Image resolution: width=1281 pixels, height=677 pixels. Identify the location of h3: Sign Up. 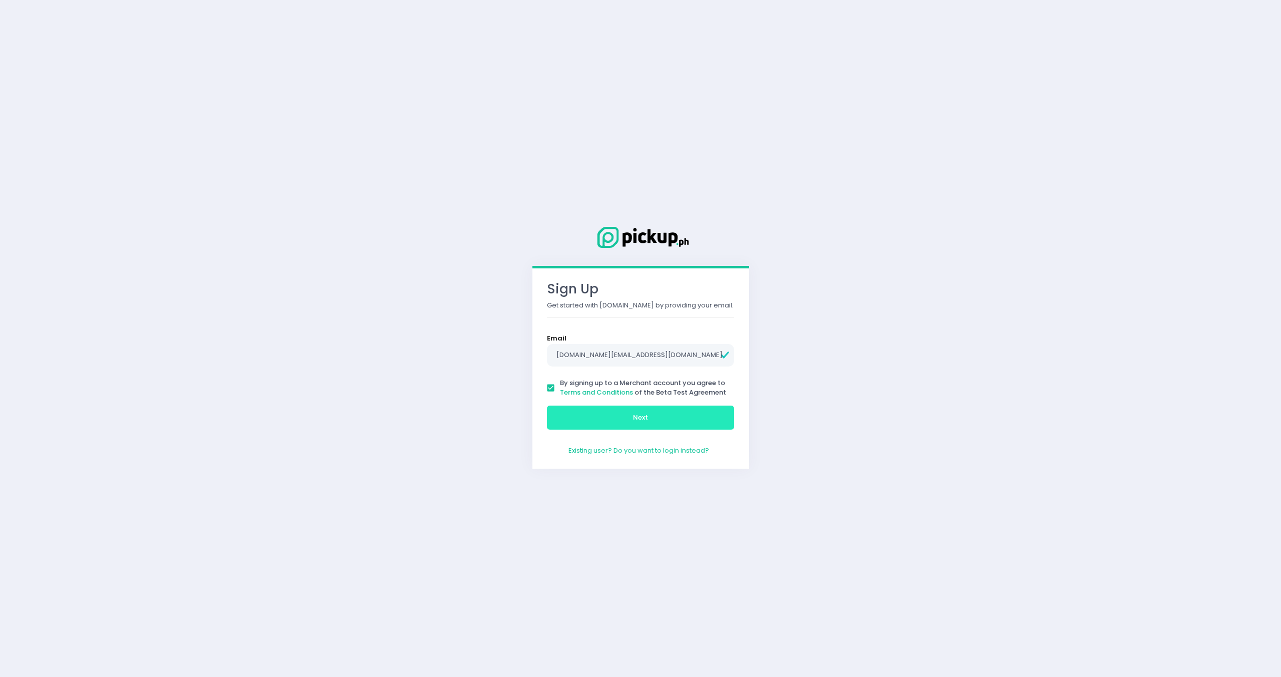
(641, 289).